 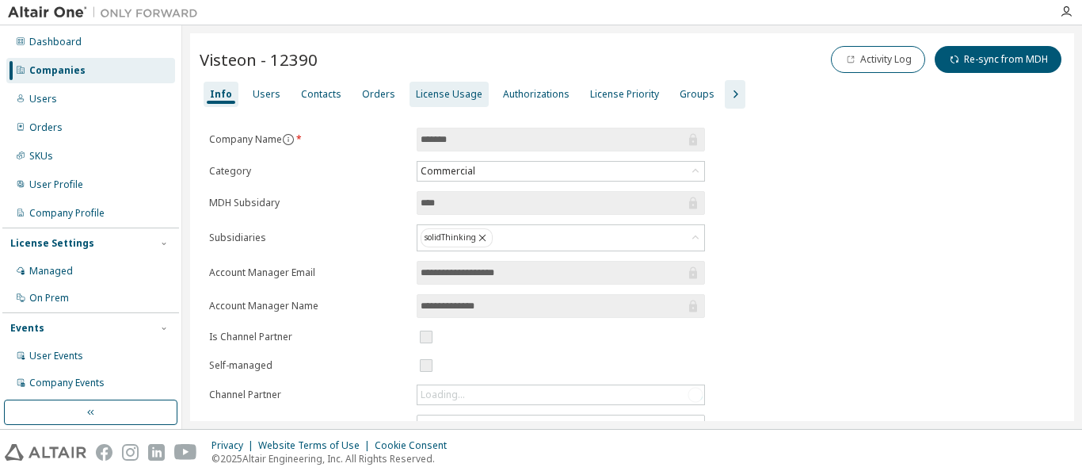 I want to click on button: Re-sync from MDH, so click(x=998, y=59).